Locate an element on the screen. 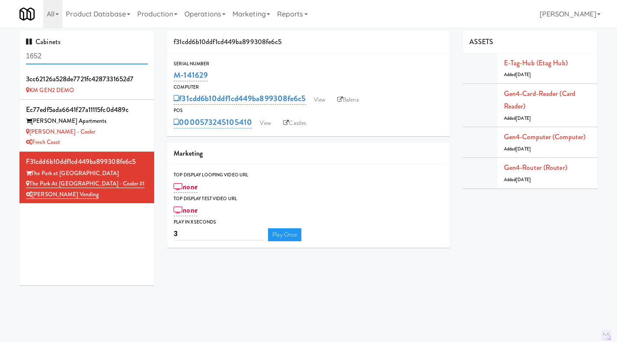  div: Play in X seconds is located at coordinates (308, 223).